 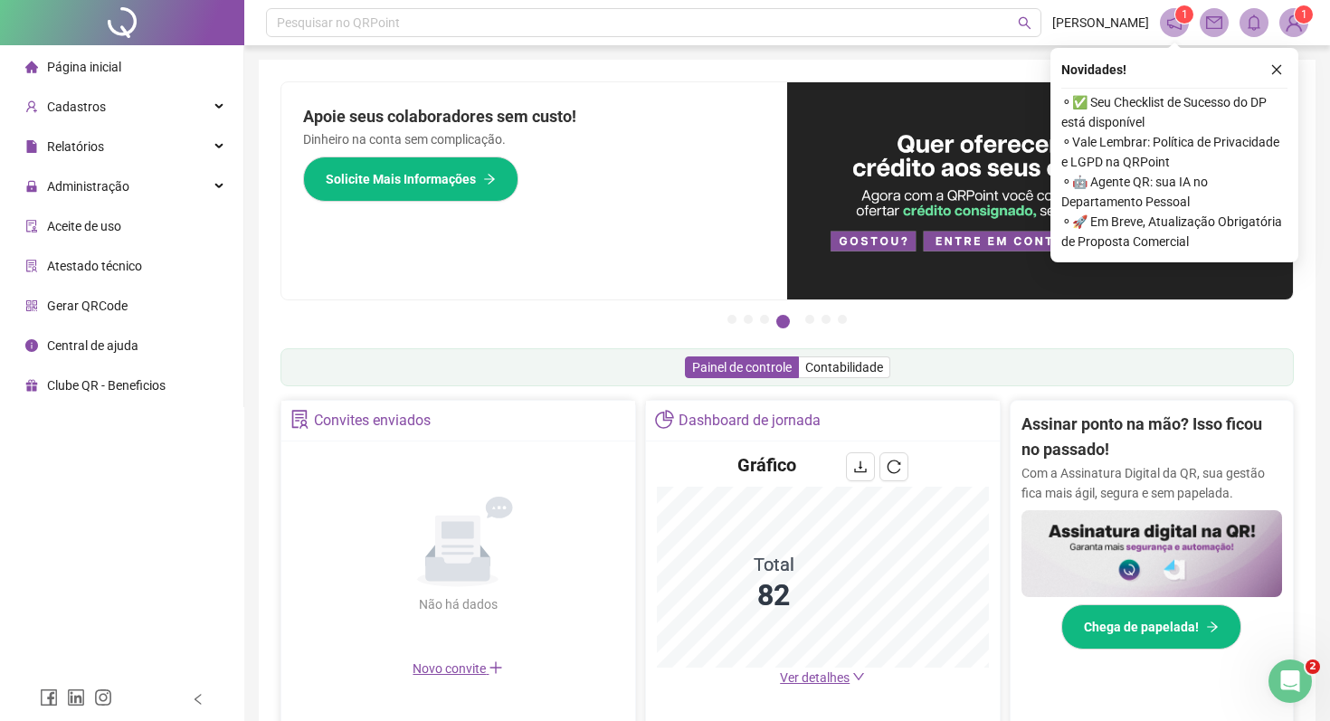 What do you see at coordinates (1254, 23) in the screenshot?
I see `span: bell` at bounding box center [1254, 23].